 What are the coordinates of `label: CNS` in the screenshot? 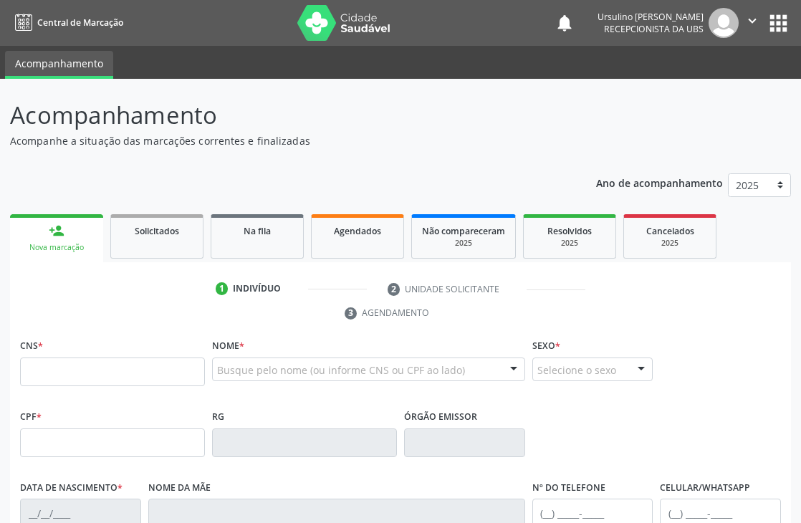 It's located at (32, 346).